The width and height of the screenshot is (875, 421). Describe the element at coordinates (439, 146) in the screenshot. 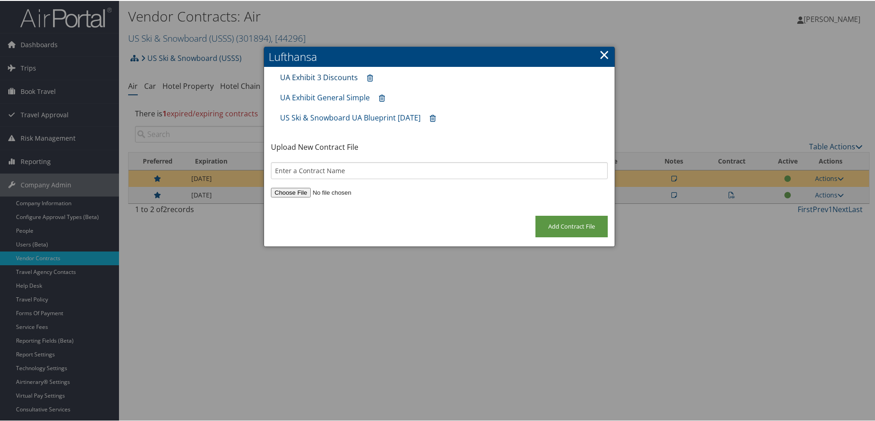

I see `p: Upload New Contract File` at that location.